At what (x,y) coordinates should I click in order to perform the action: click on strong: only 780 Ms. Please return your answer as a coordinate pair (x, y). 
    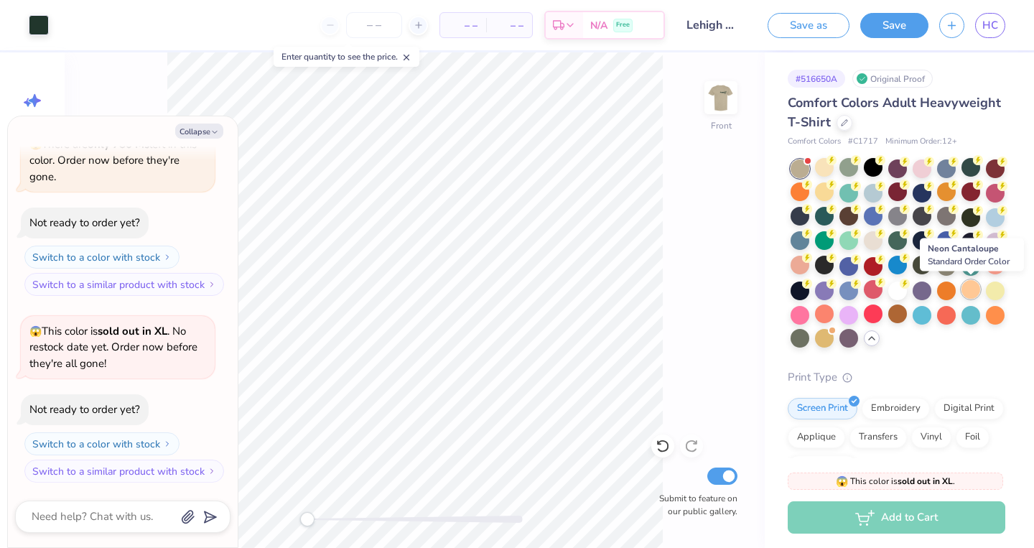
    Looking at the image, I should click on (118, 144).